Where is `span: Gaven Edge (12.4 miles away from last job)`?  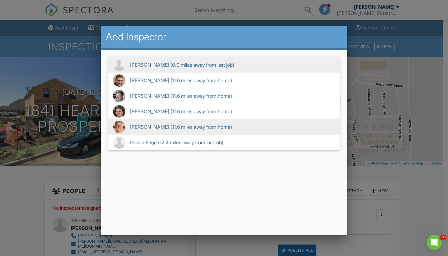
span: Gaven Edge (12.4 miles away from last job) is located at coordinates (224, 143).